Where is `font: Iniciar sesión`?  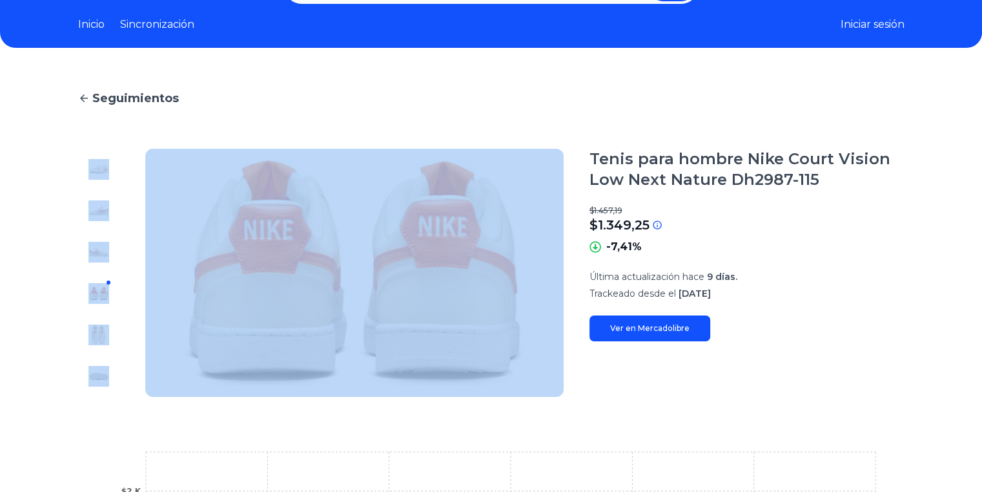
font: Iniciar sesión is located at coordinates (873, 24).